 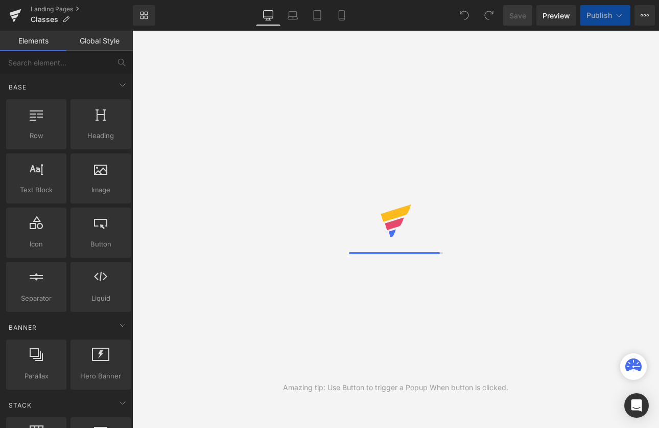 I want to click on span: Base, so click(x=17, y=87).